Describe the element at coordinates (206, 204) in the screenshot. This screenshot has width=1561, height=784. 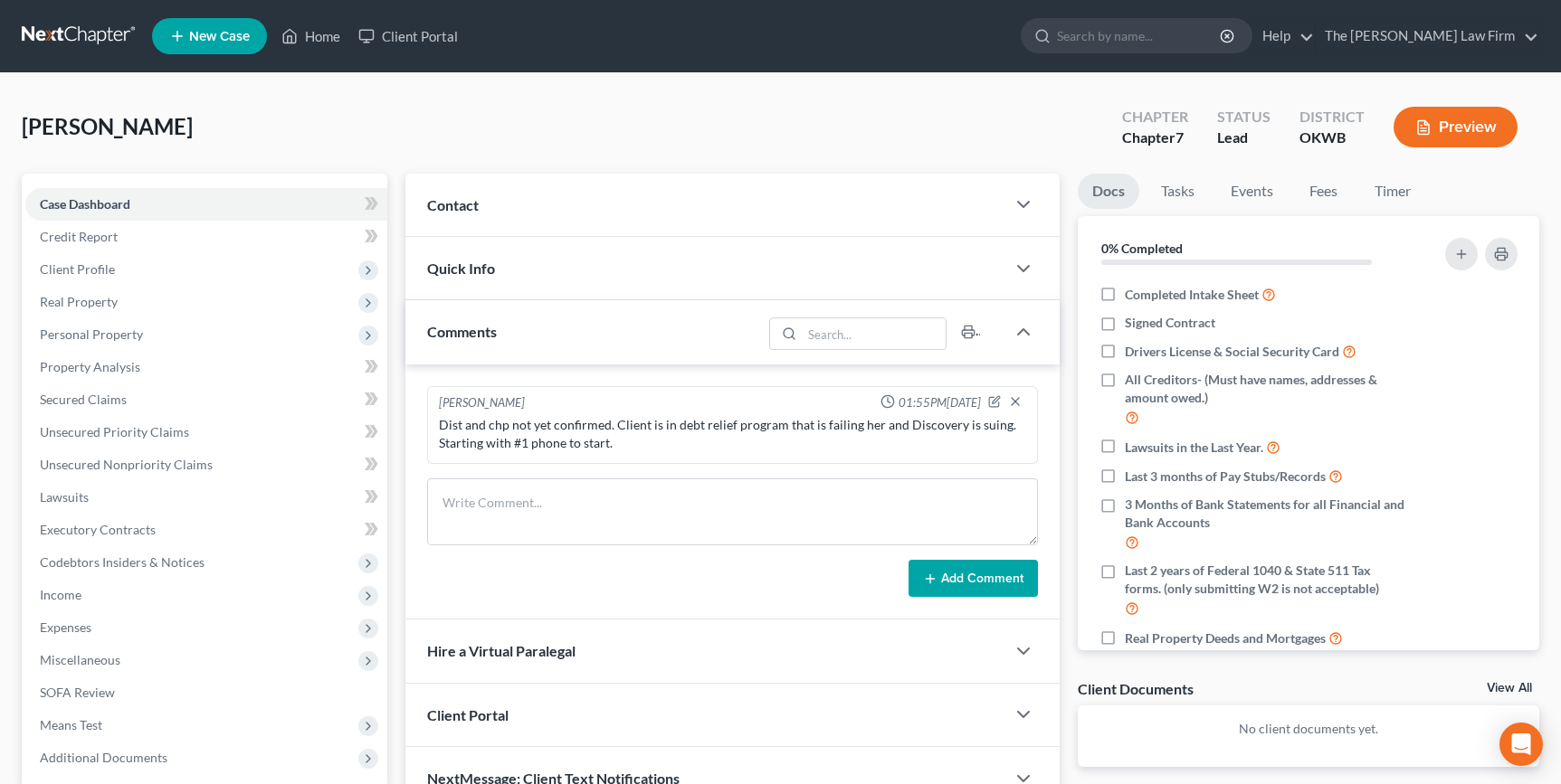
I see `a: Case Dashboard` at that location.